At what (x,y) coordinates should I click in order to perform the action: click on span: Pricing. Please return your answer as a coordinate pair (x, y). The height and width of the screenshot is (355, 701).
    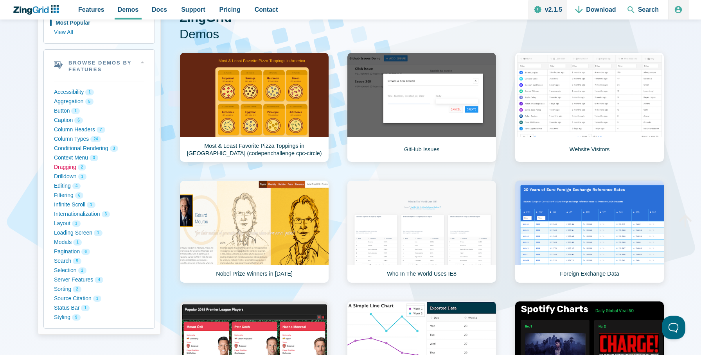
    Looking at the image, I should click on (230, 9).